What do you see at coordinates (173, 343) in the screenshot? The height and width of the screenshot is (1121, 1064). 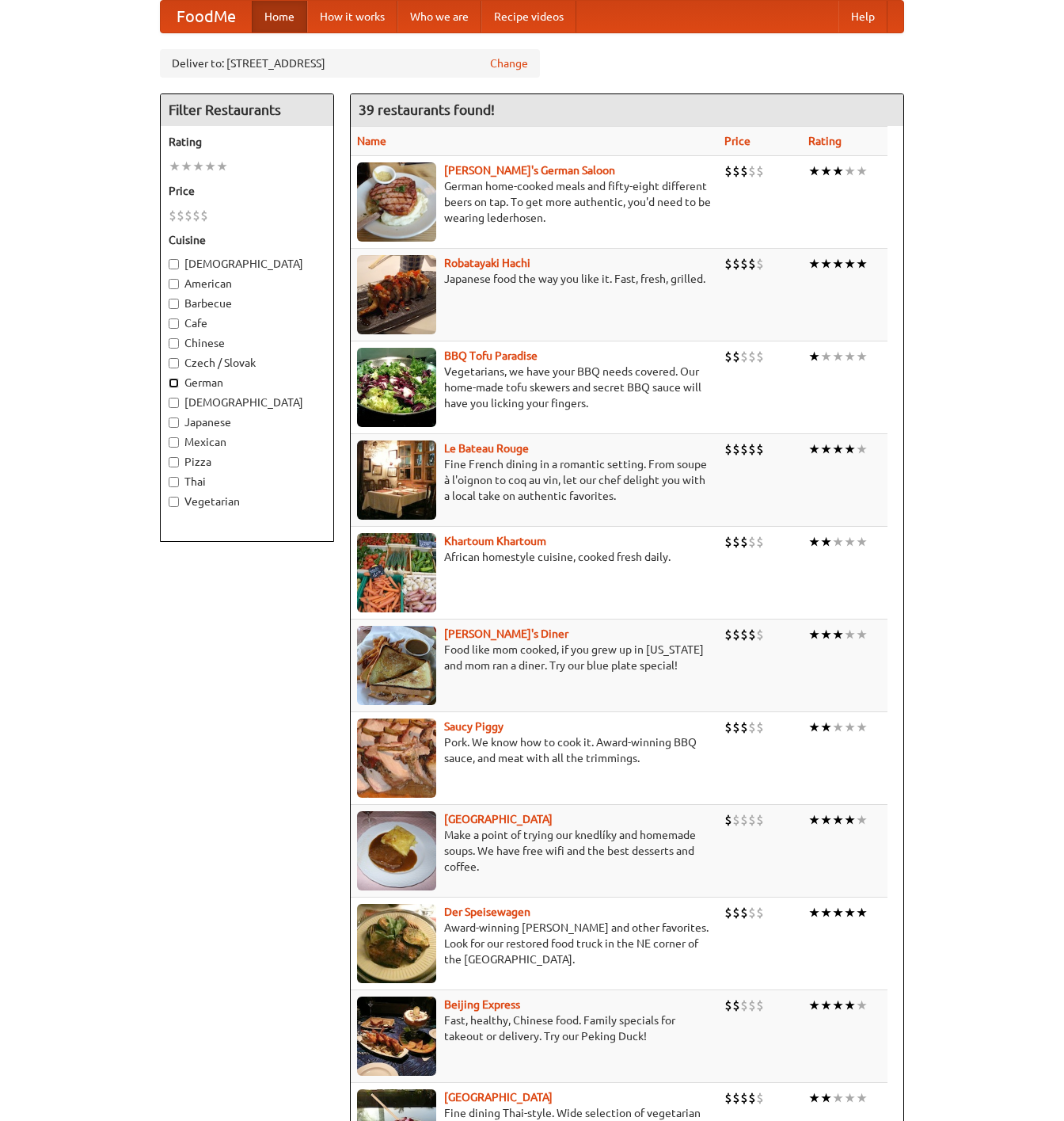 I see `input: Chinese` at bounding box center [173, 343].